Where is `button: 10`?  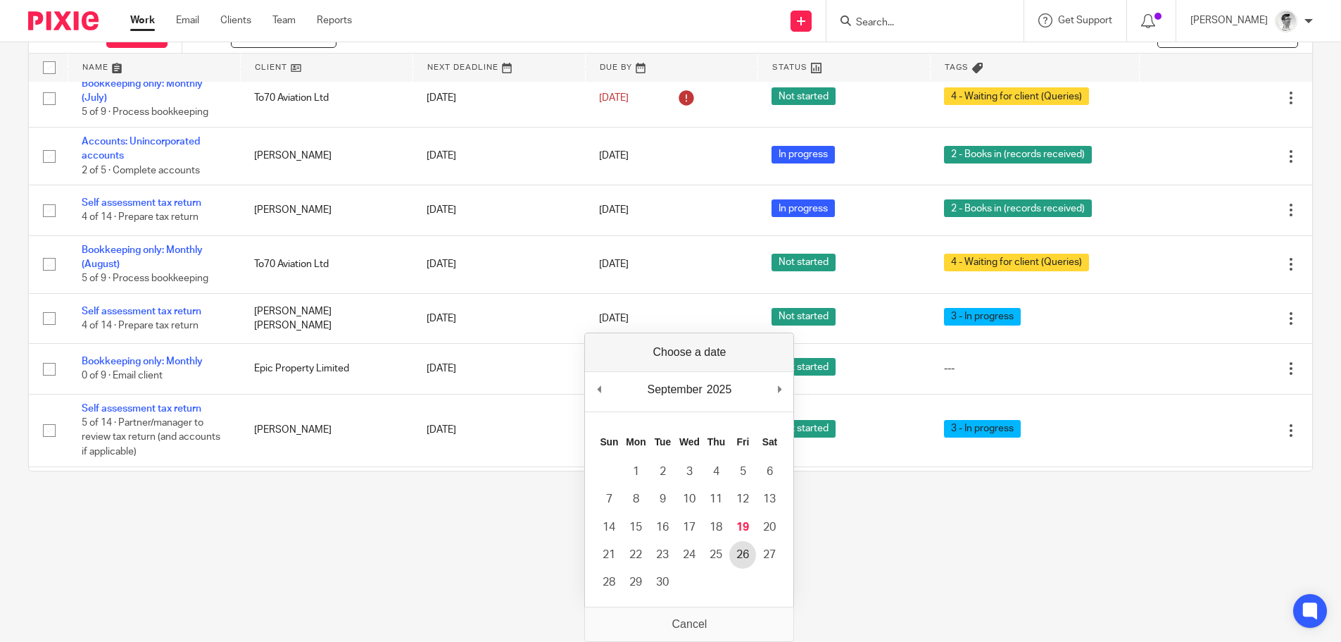 button: 10 is located at coordinates (689, 499).